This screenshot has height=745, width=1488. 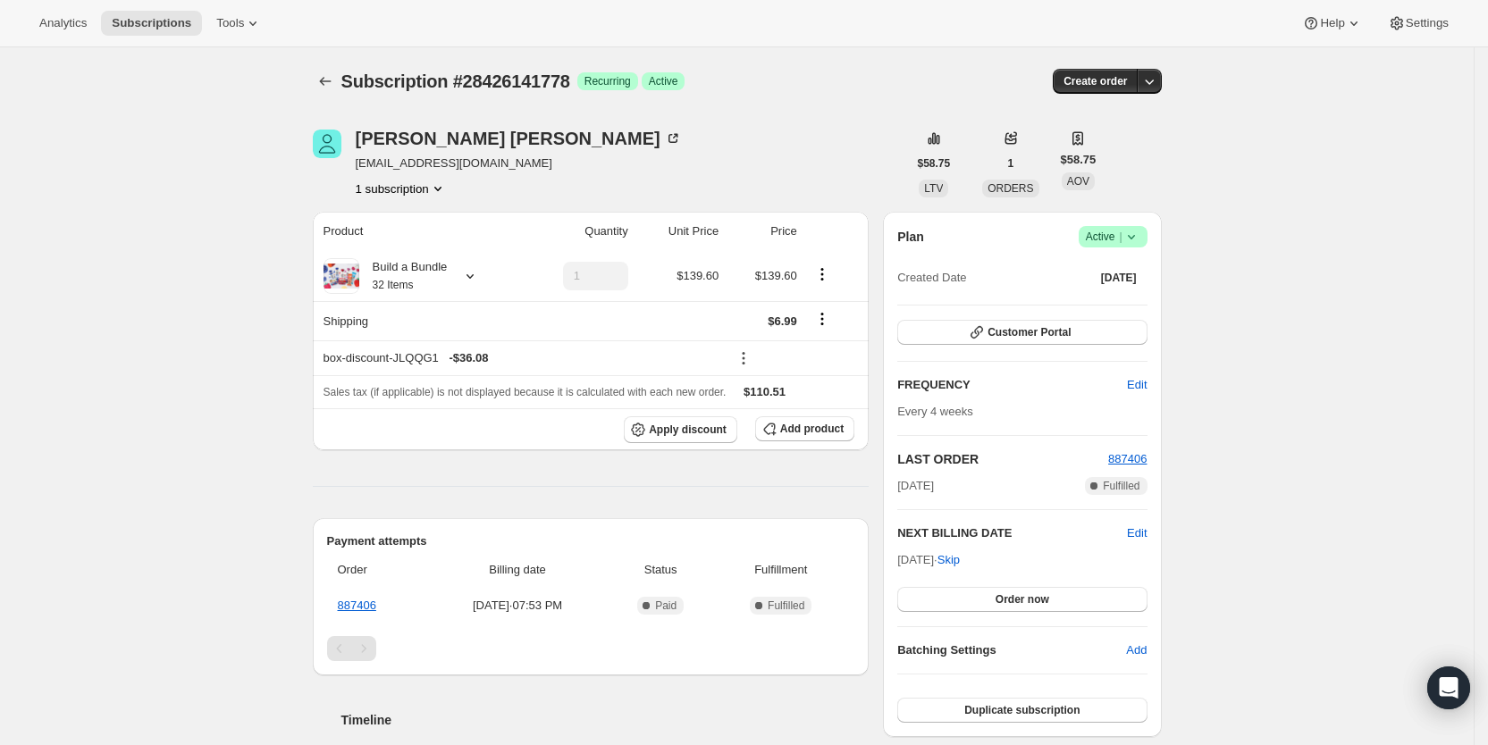 What do you see at coordinates (1127, 458) in the screenshot?
I see `span: 887406` at bounding box center [1127, 458].